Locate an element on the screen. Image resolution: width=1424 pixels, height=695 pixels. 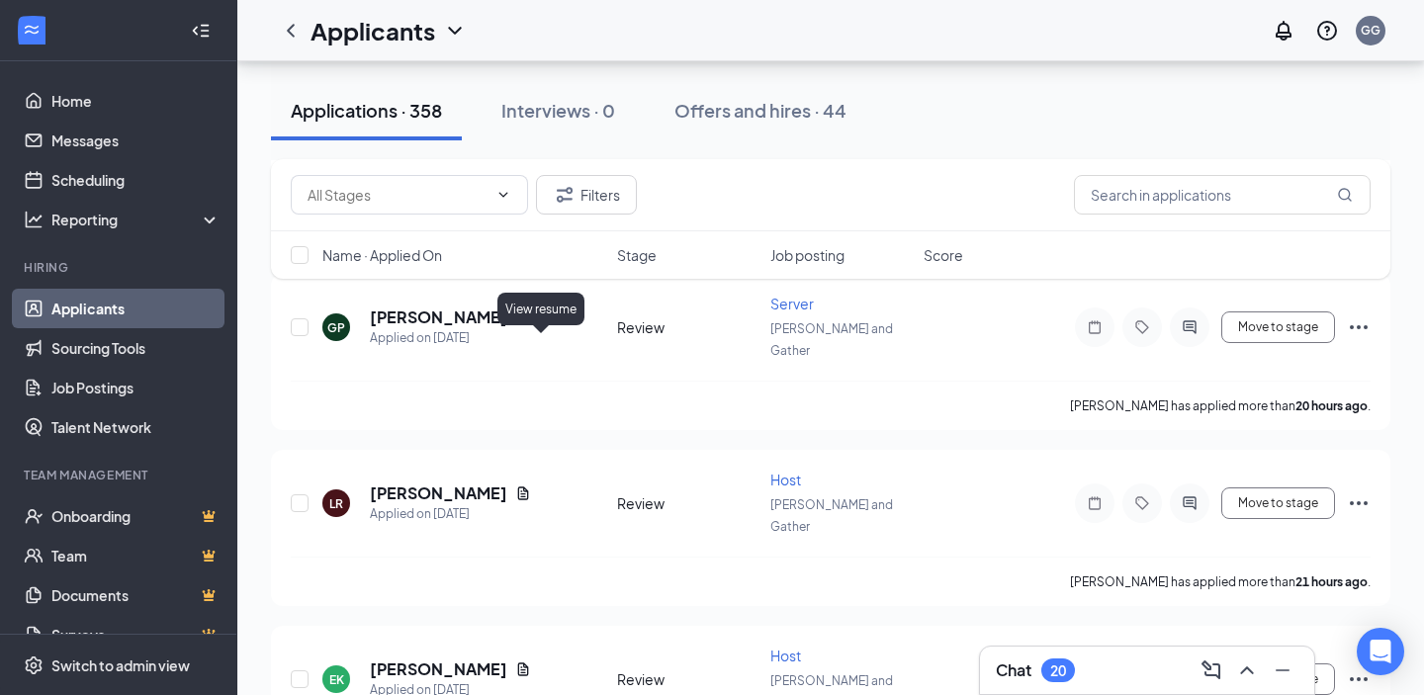
a: OnboardingCrown is located at coordinates (135, 516).